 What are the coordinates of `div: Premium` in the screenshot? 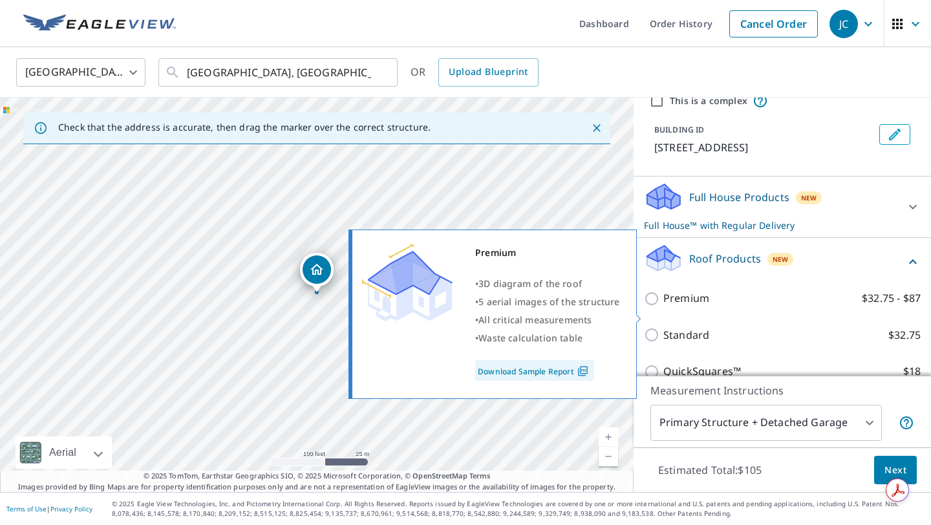 It's located at (547, 253).